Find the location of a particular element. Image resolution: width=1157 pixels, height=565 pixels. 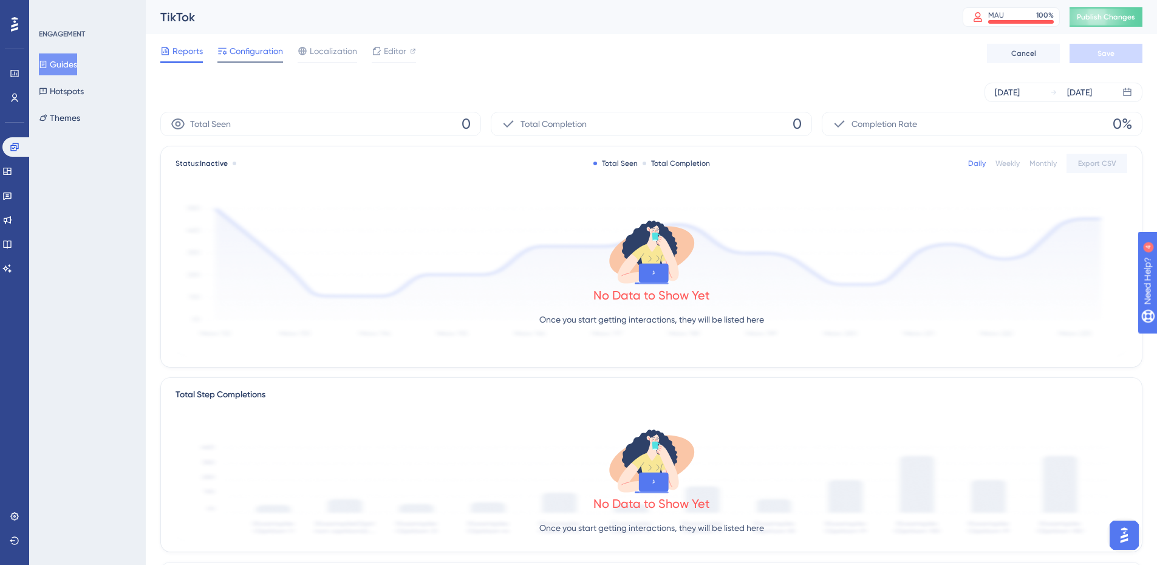

span: Configuration is located at coordinates (256, 51).